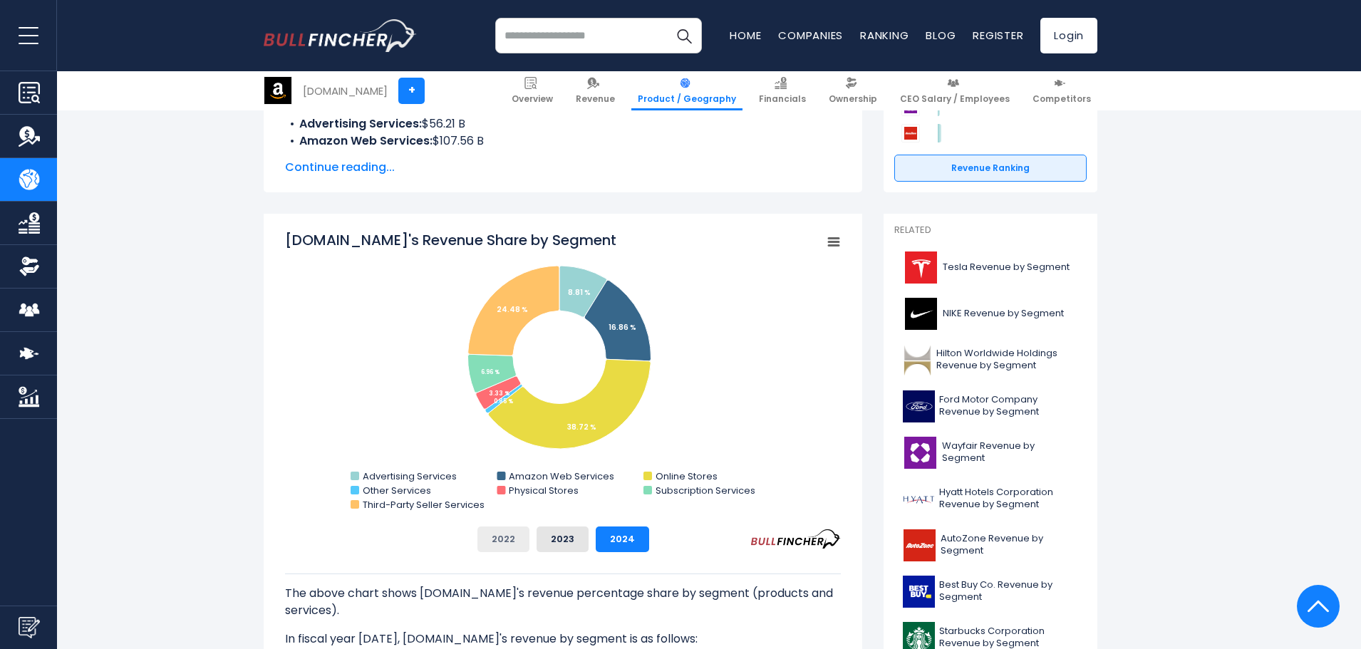  I want to click on span: Continue reading..., so click(563, 167).